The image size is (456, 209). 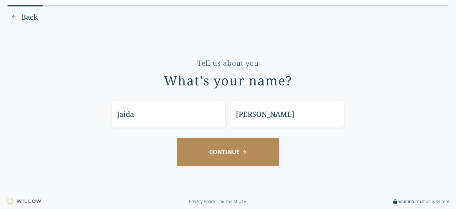 I want to click on input: Last, so click(x=288, y=114).